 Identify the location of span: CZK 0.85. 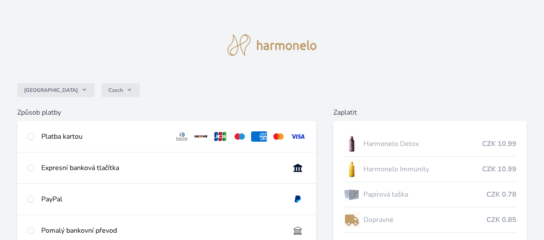
(501, 220).